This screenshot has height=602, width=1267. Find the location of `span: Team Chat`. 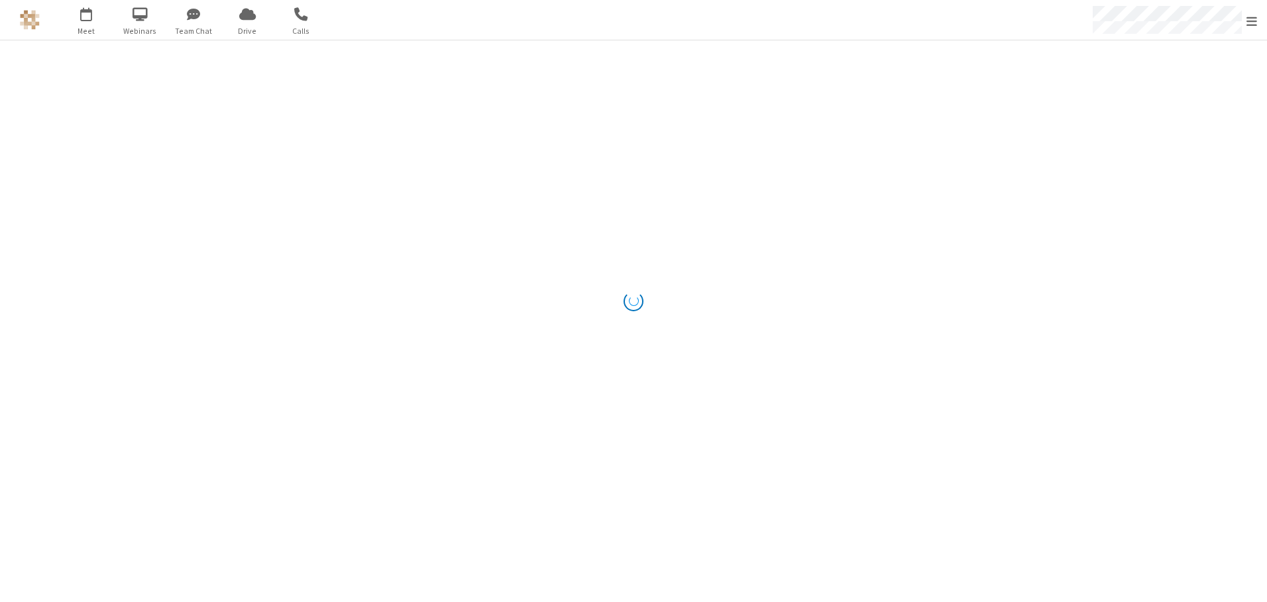

span: Team Chat is located at coordinates (194, 31).